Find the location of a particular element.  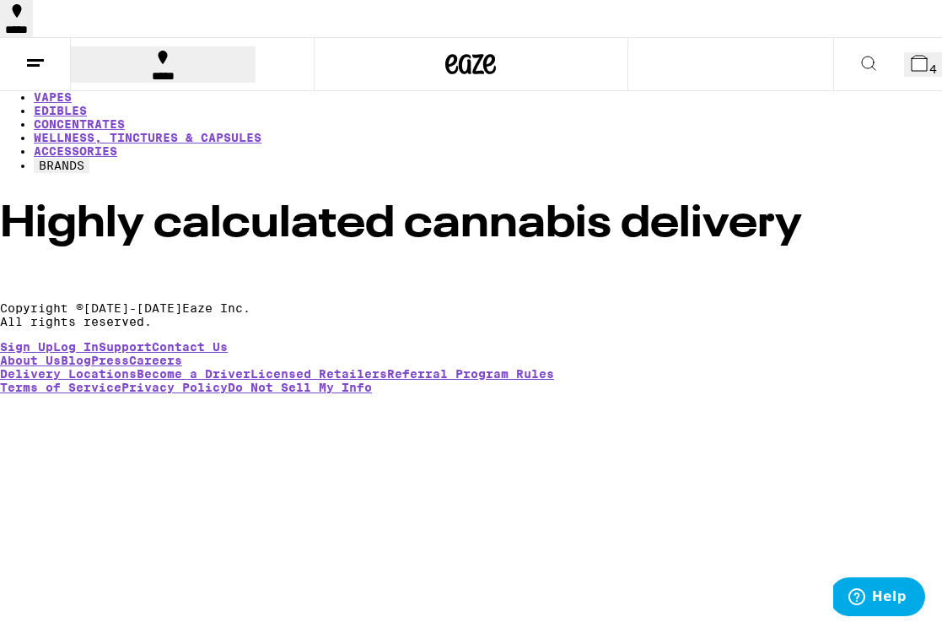

a: Support is located at coordinates (125, 347).